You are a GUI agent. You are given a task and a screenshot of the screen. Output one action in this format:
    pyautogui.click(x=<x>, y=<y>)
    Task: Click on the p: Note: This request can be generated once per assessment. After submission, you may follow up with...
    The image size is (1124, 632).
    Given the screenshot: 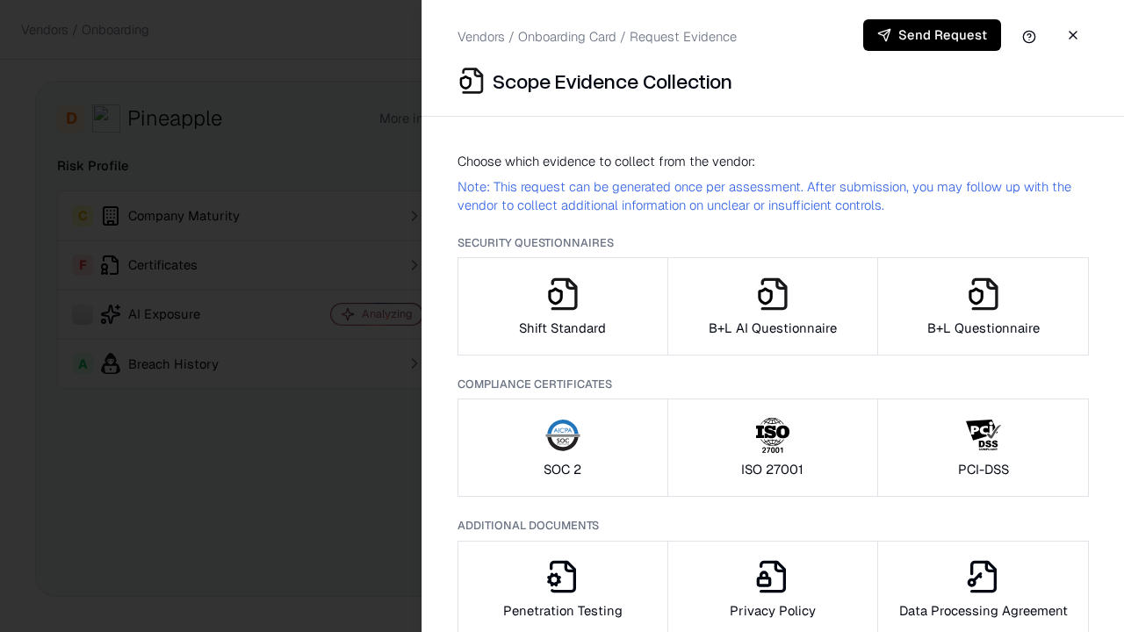 What is the action you would take?
    pyautogui.click(x=773, y=196)
    